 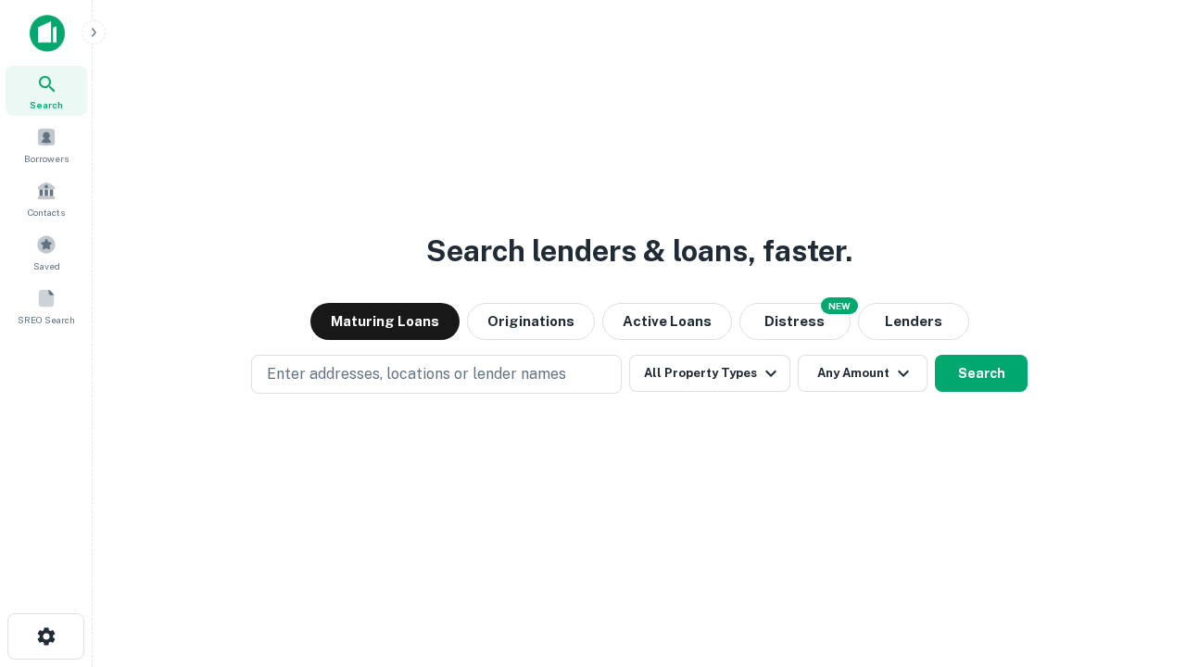 What do you see at coordinates (46, 320) in the screenshot?
I see `span: SREO Search` at bounding box center [46, 320].